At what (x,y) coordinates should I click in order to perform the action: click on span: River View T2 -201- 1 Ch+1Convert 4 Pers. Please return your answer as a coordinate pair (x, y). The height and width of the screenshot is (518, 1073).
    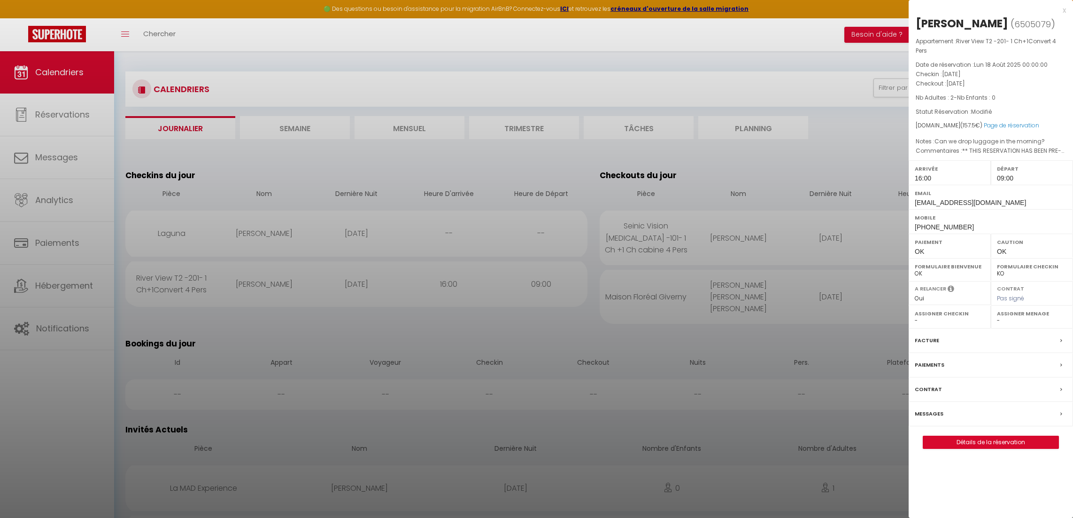
    Looking at the image, I should click on (986, 46).